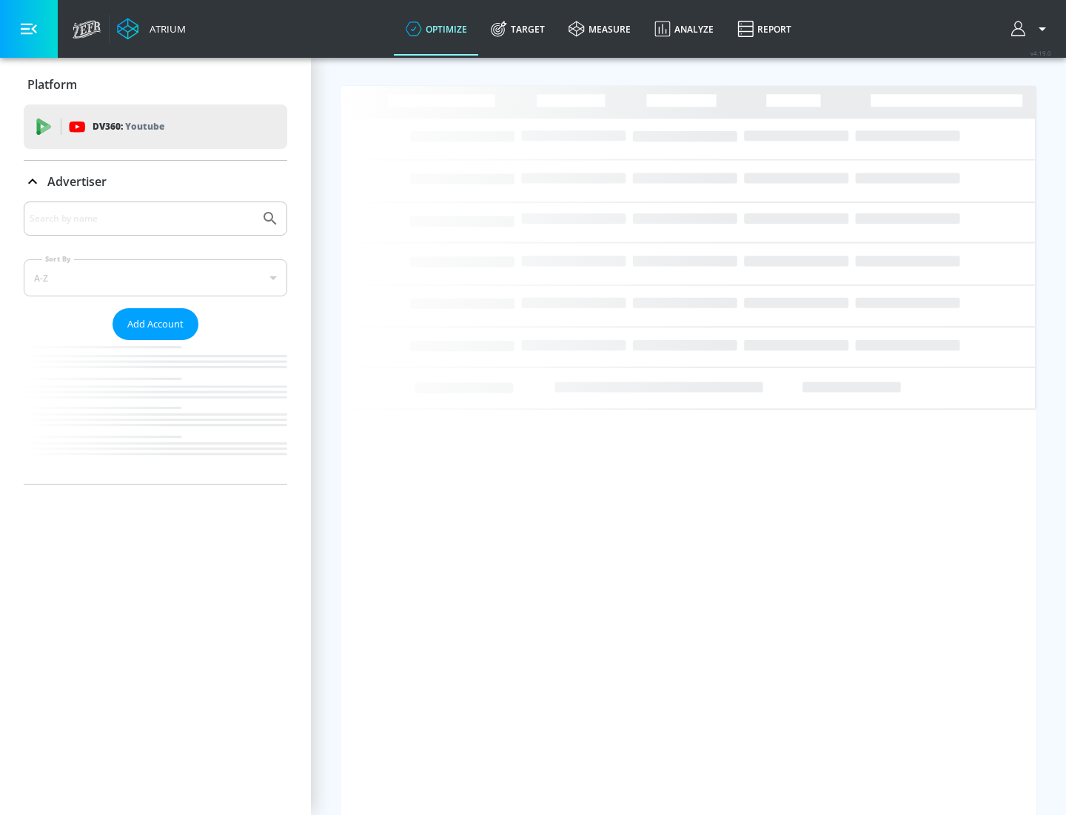  Describe the element at coordinates (77, 181) in the screenshot. I see `p: Advertiser` at that location.